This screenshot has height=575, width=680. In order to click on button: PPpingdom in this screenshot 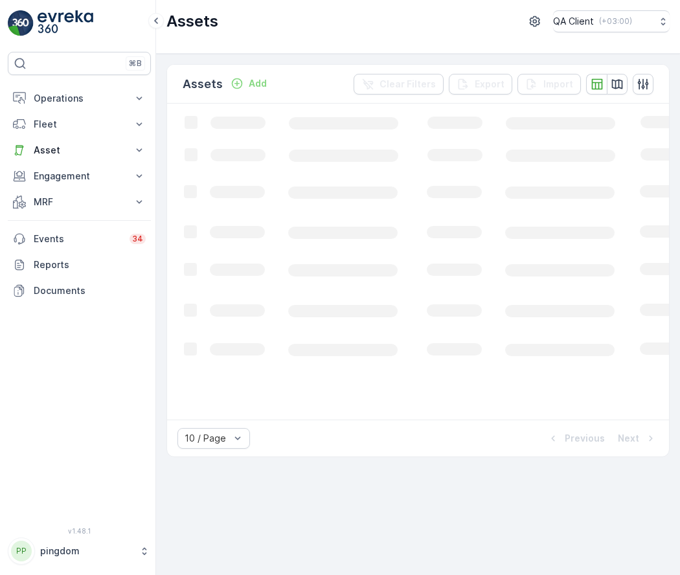, I will do `click(79, 551)`.